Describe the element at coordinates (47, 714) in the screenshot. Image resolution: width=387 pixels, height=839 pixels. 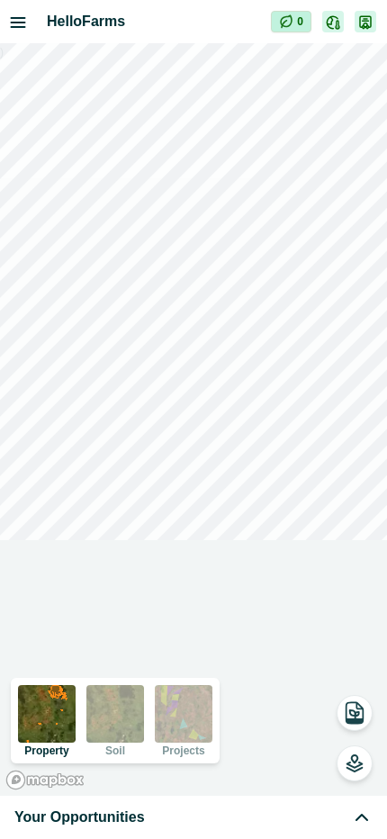
I see `img: property preview` at that location.